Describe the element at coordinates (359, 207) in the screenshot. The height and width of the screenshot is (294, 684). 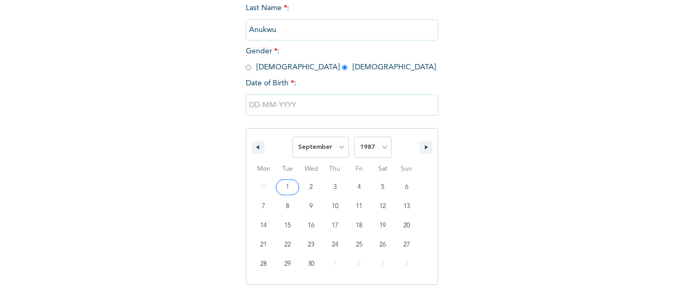
I see `span: 11` at that location.